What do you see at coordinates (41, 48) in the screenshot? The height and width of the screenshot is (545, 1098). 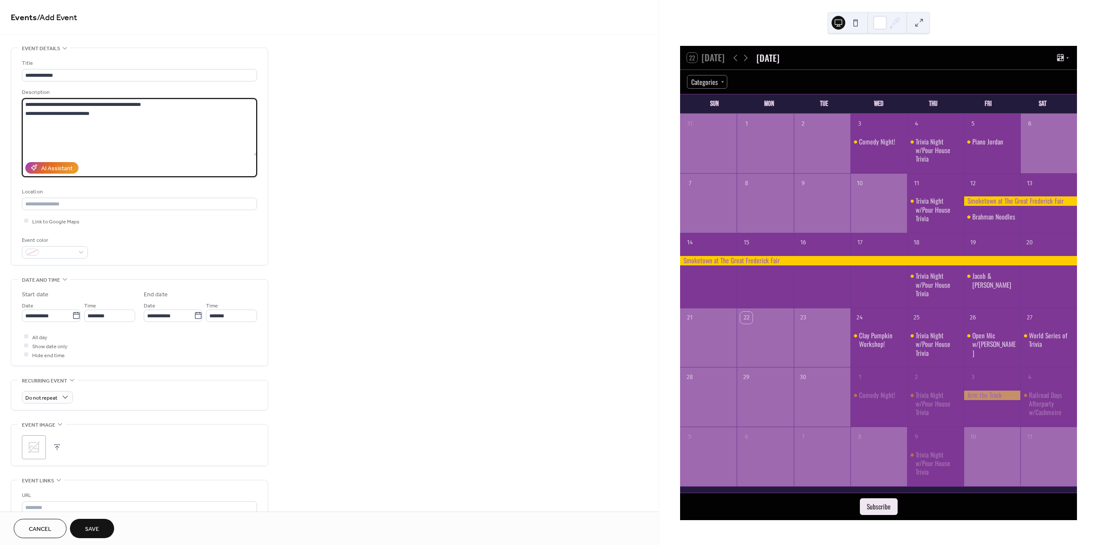 I see `span: Event details` at bounding box center [41, 48].